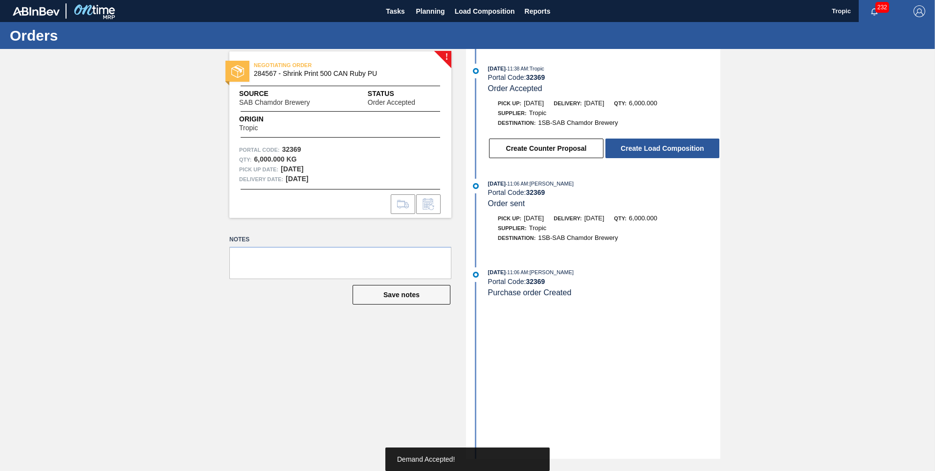  What do you see at coordinates (261, 179) in the screenshot?
I see `span: Delivery Date:` at bounding box center [261, 179].